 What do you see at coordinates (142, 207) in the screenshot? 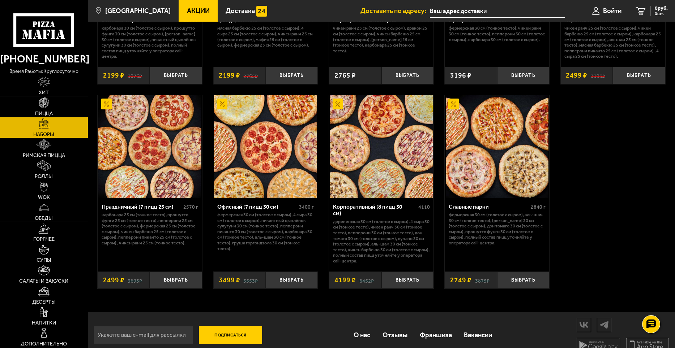
I see `div: Праздничный (7 пицц 25 см)` at bounding box center [142, 207].